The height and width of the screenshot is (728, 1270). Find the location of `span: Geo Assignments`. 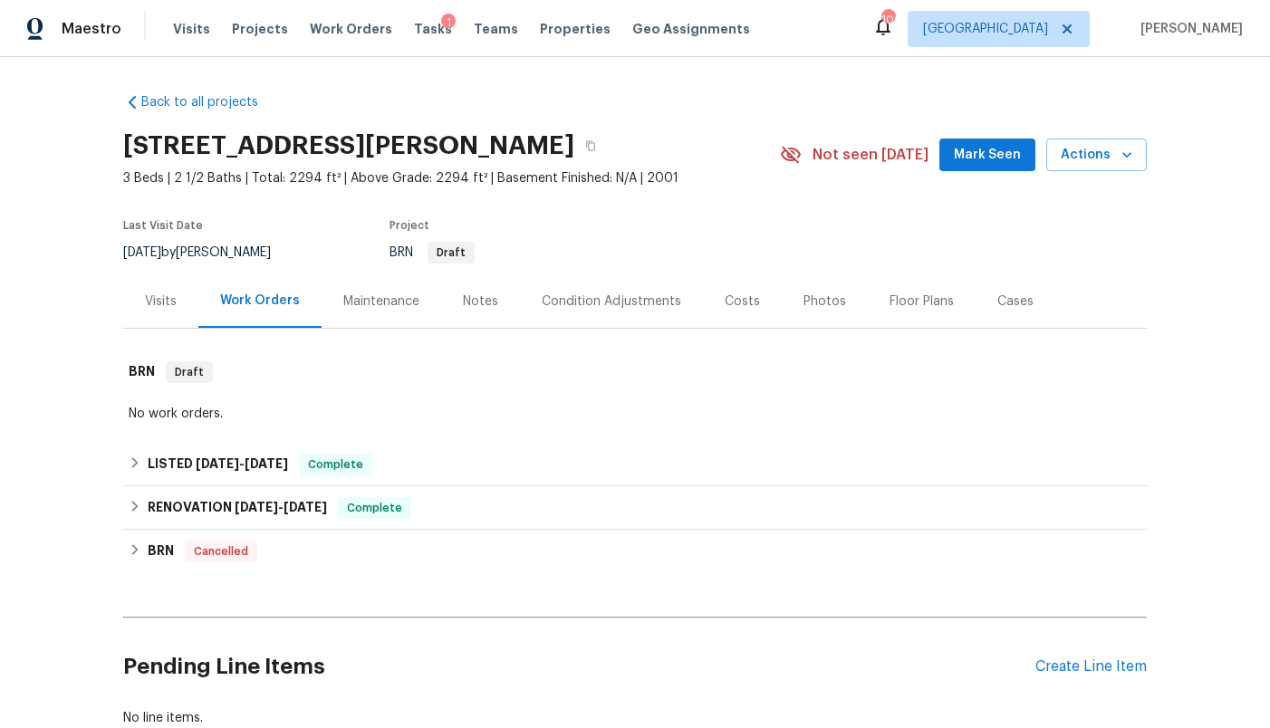

span: Geo Assignments is located at coordinates (691, 29).